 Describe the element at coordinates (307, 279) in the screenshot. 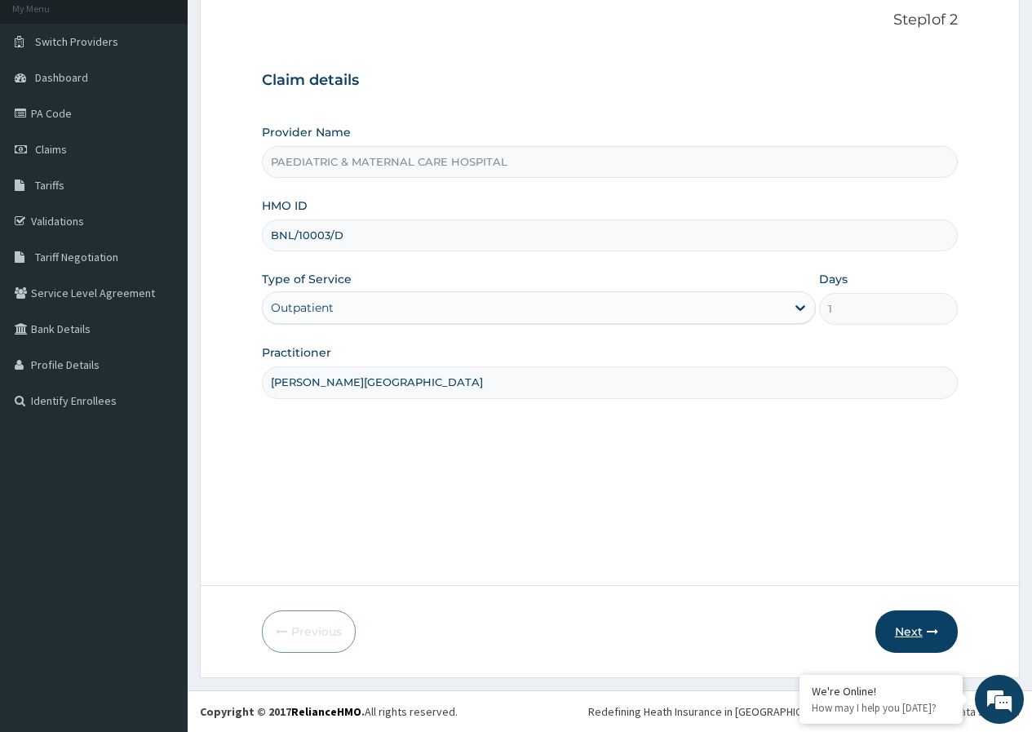

I see `label: Type of Service` at that location.